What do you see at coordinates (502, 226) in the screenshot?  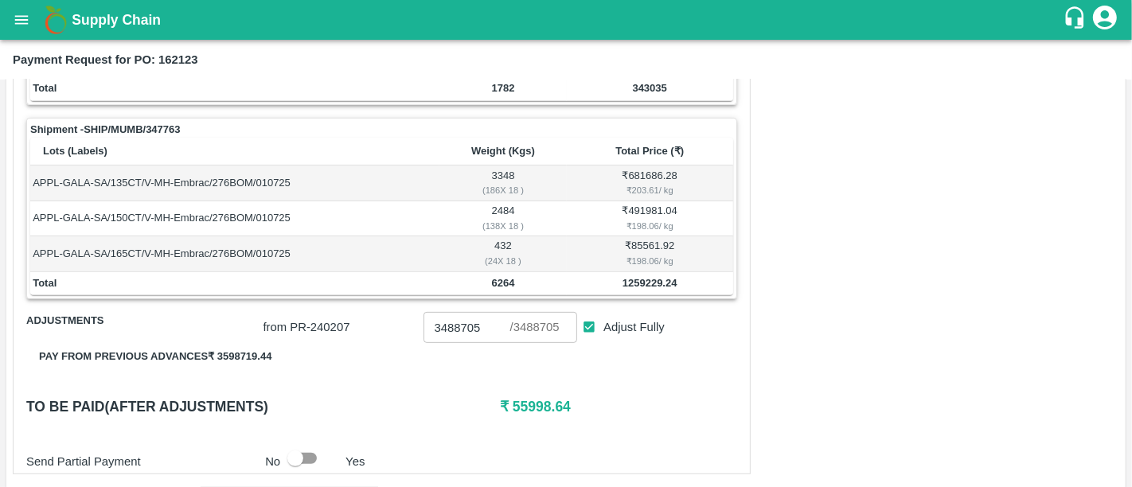 I see `div: ( 138 X 18 )` at bounding box center [502, 226].